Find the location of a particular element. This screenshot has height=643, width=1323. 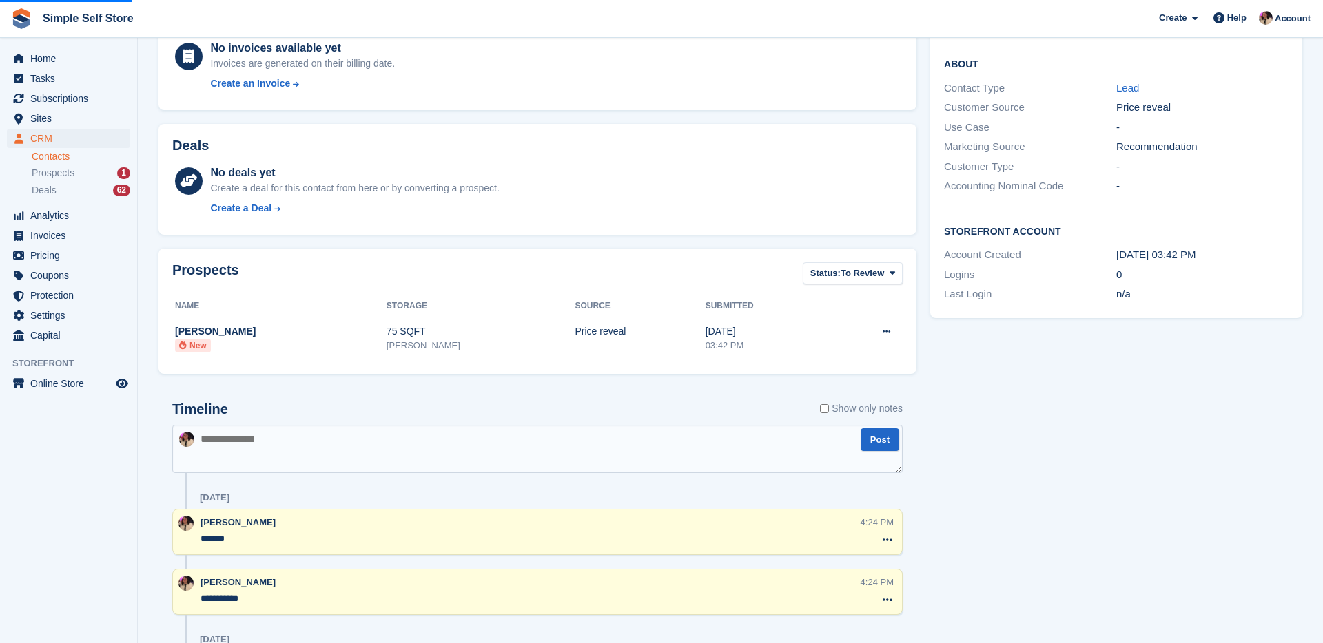

div: Last Login is located at coordinates (1030, 294).